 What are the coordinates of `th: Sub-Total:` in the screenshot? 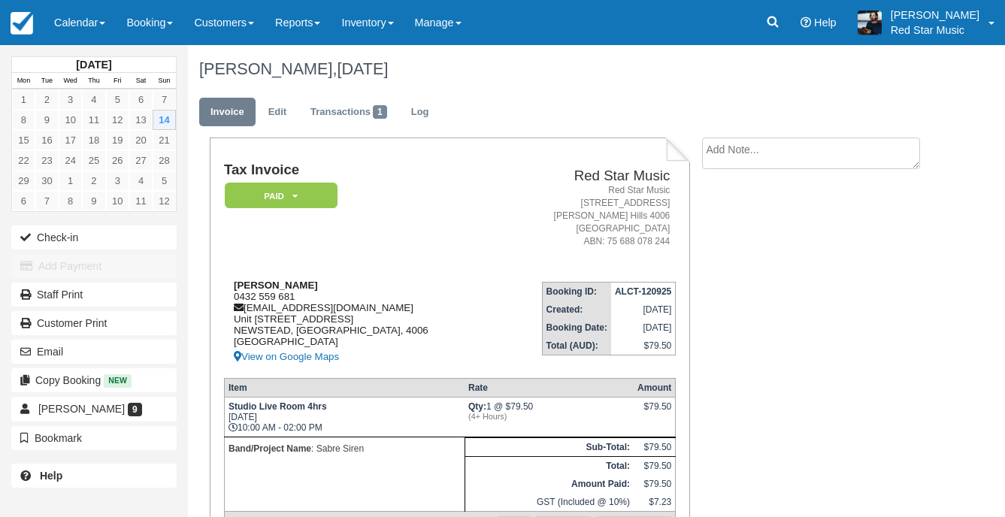 It's located at (549, 446).